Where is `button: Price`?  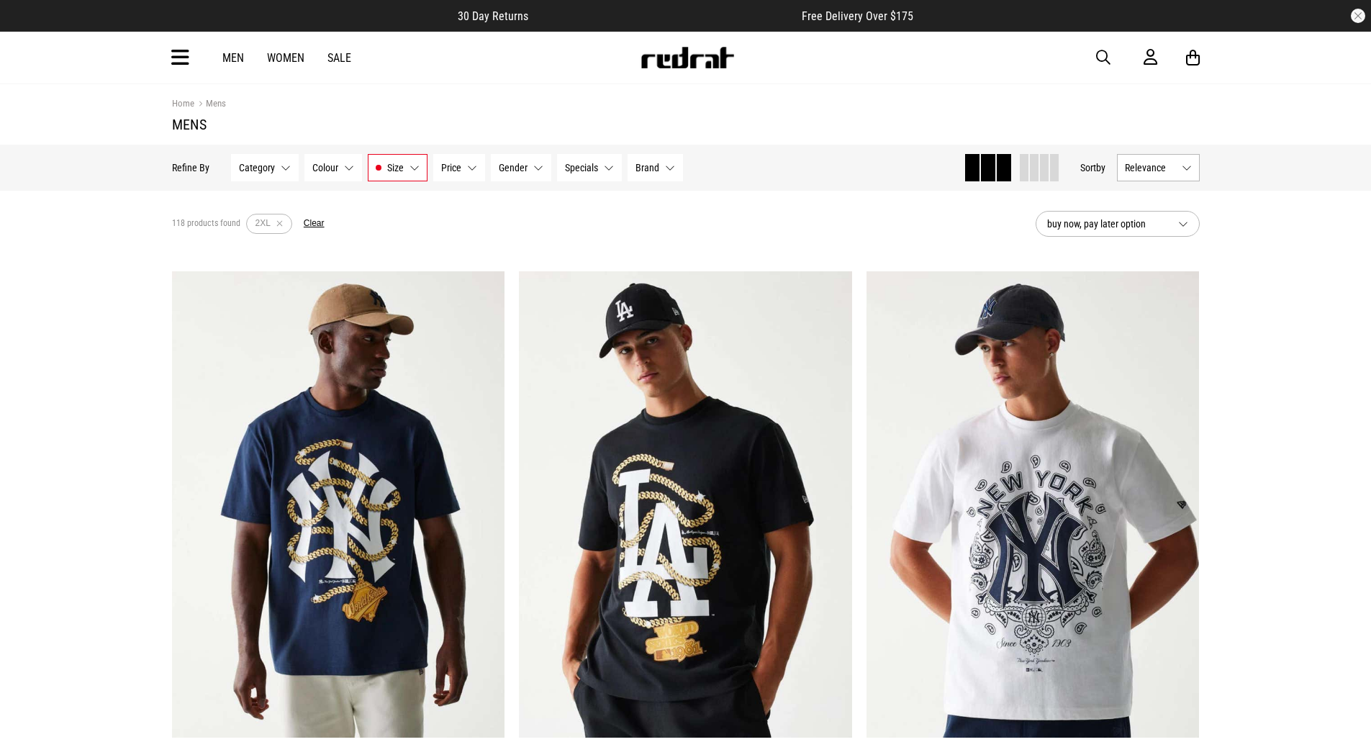 button: Price is located at coordinates (459, 168).